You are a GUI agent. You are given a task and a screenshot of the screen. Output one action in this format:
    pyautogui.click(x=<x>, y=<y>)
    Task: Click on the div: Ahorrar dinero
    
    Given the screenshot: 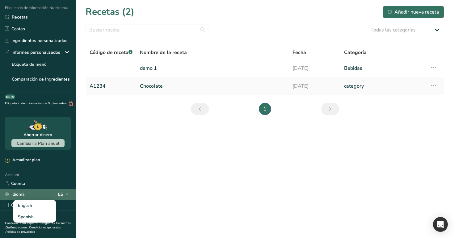 What is the action you would take?
    pyautogui.click(x=38, y=135)
    